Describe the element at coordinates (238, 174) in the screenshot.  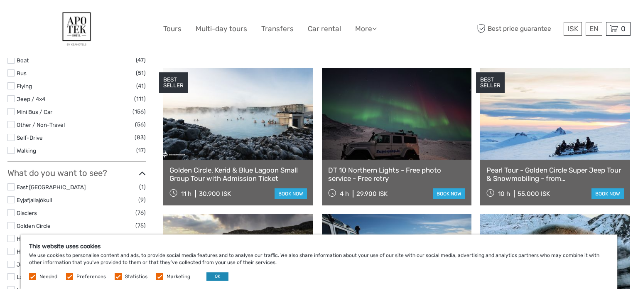
I see `a: Golden Circle, Kerid & Blue Lagoon Small Group Tour with Admission Ticket` at that location.